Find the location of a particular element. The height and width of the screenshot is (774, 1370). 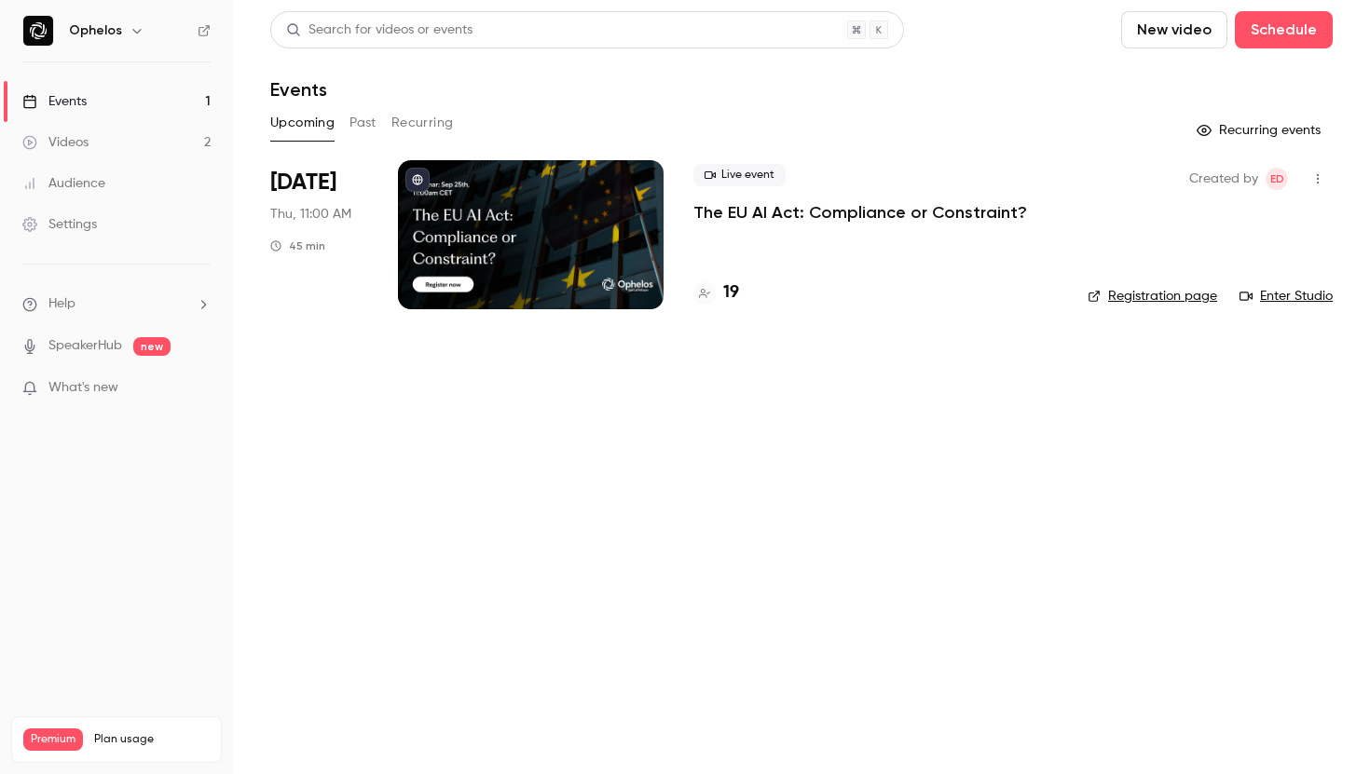

button: Recurring events is located at coordinates (1260, 130).